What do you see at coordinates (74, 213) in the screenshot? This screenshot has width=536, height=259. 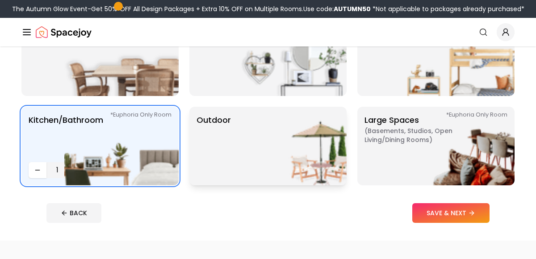 I see `button: BACK` at bounding box center [74, 213].